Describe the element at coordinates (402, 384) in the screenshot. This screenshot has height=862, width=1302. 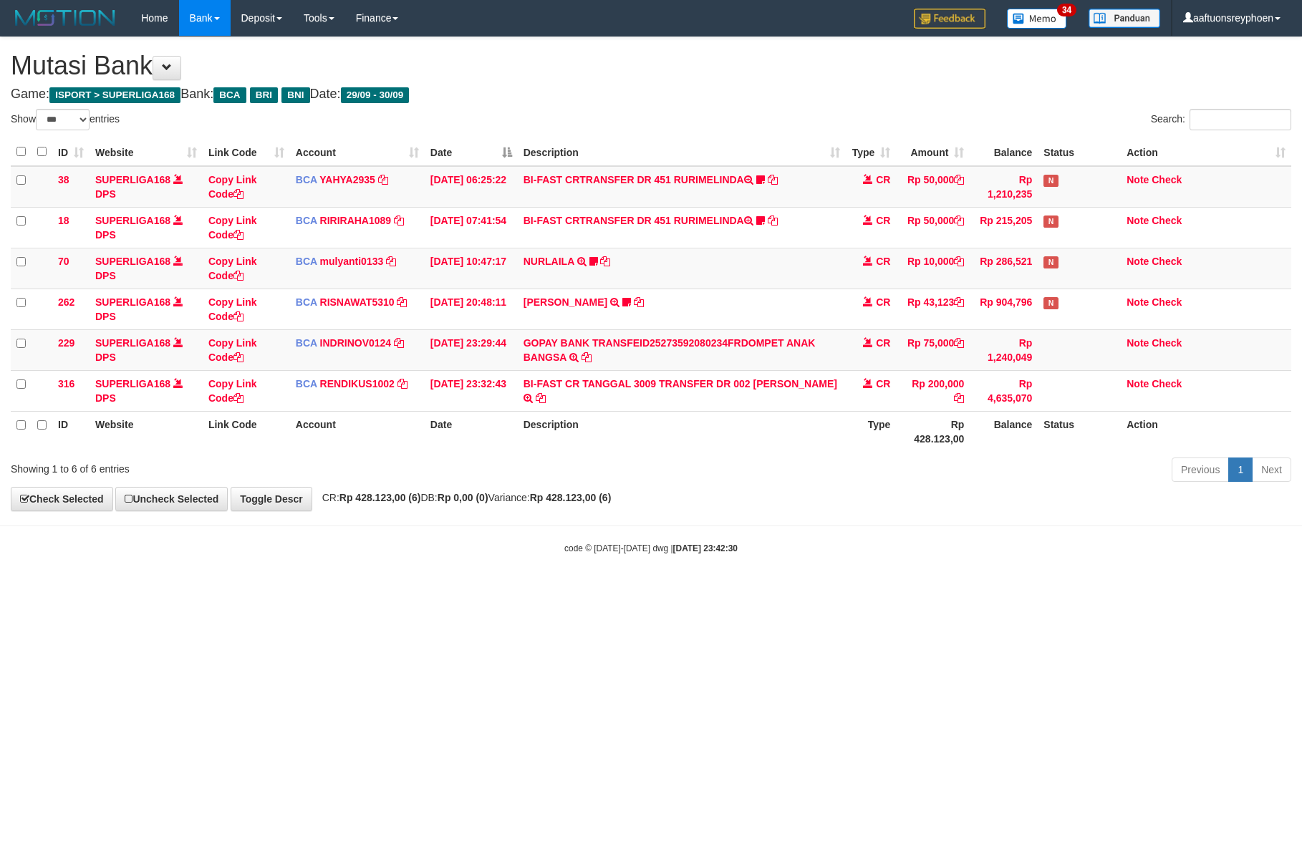
I see `a: Copy RENDIKUS1002 to clipboard` at that location.